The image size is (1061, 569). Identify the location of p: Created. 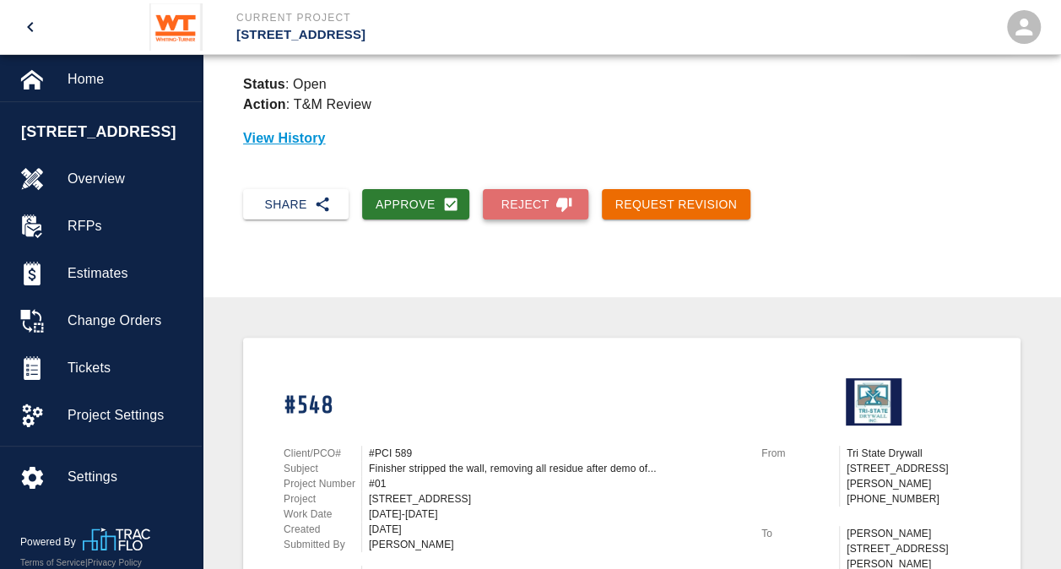
(322, 529).